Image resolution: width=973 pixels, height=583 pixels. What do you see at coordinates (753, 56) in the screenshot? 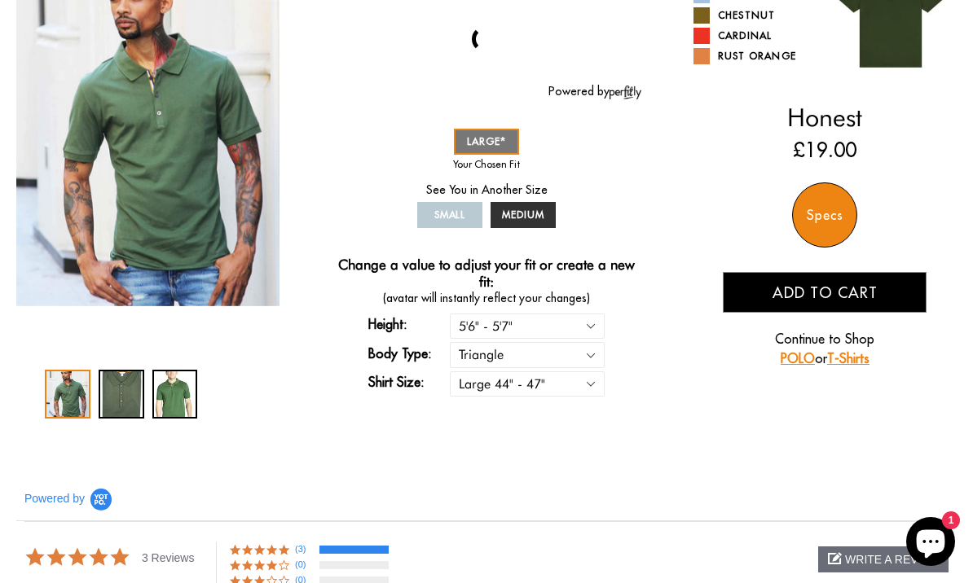
I see `a: Rust Orange` at bounding box center [753, 56].